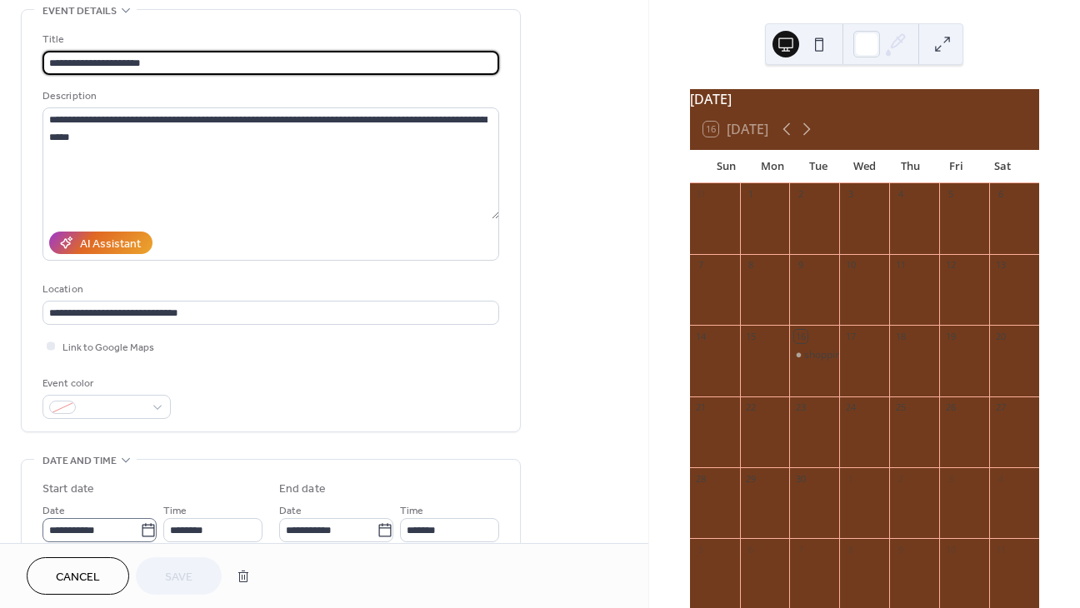  What do you see at coordinates (701, 194) in the screenshot?
I see `div: 31` at bounding box center [701, 194].